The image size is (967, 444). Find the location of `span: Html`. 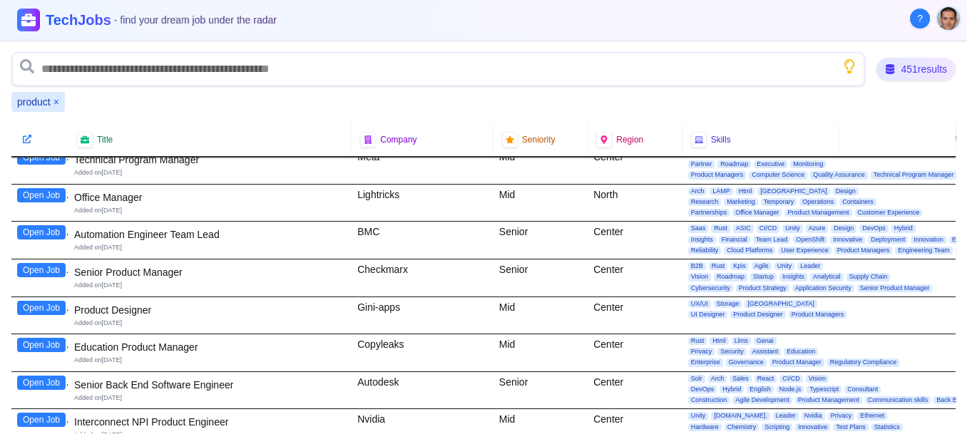

span: Html is located at coordinates (745, 191).